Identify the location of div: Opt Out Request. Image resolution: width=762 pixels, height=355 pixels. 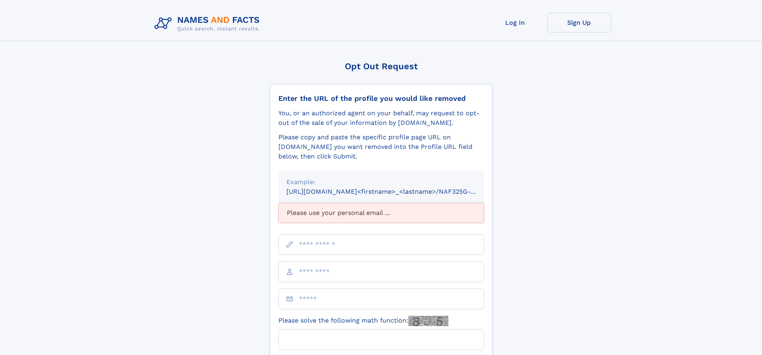
(381, 66).